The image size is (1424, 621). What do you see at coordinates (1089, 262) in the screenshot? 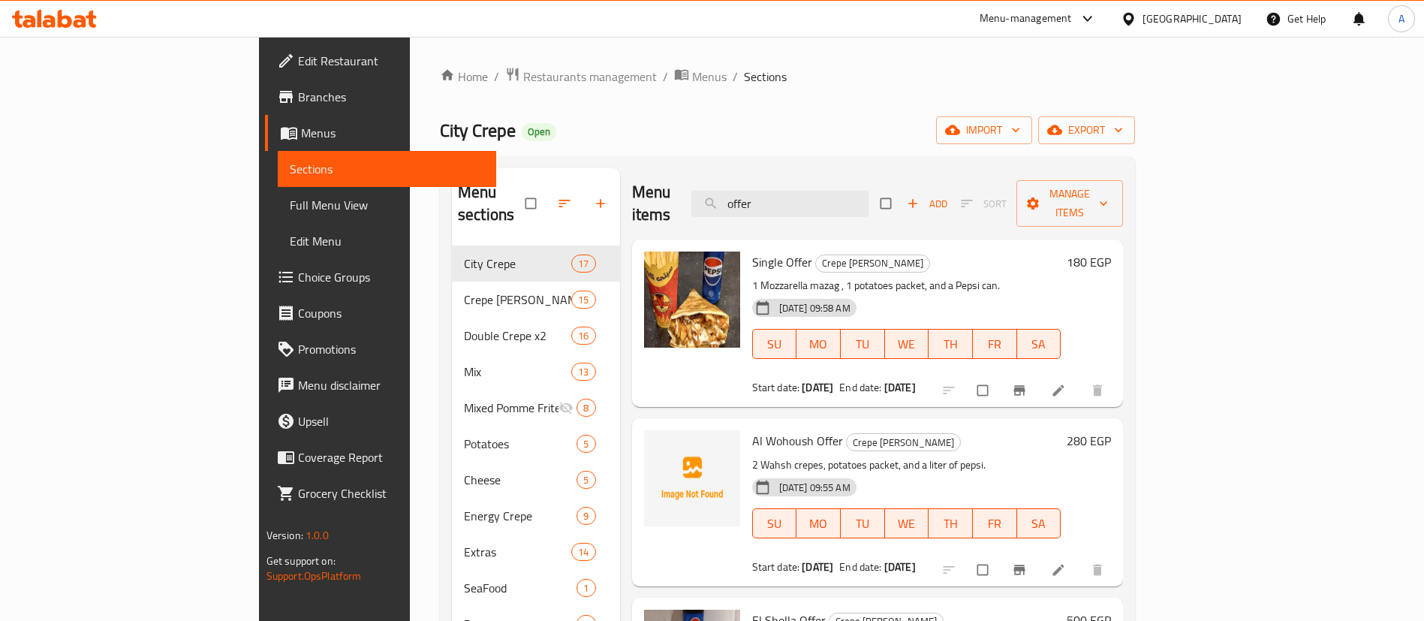
I see `h6: 180 EGP` at bounding box center [1089, 262].